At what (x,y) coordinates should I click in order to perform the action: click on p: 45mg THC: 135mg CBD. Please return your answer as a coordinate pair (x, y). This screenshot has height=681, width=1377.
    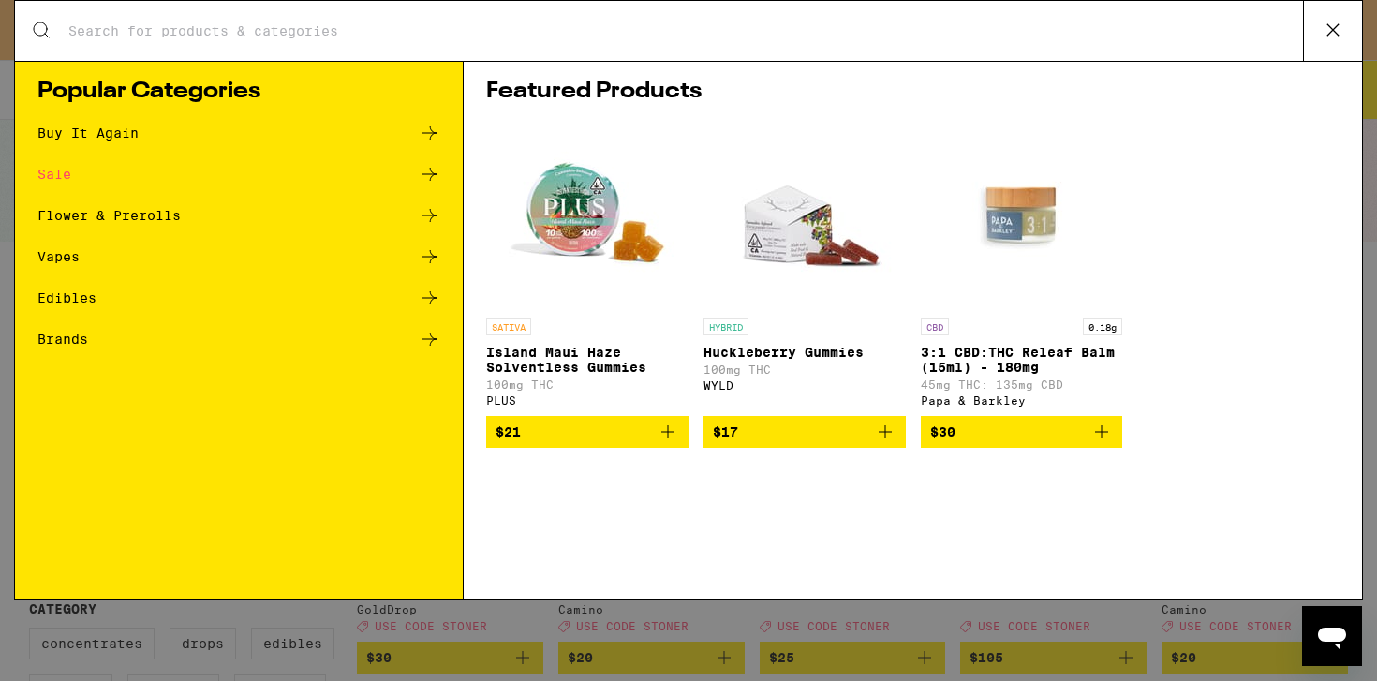
    Looking at the image, I should click on (1022, 384).